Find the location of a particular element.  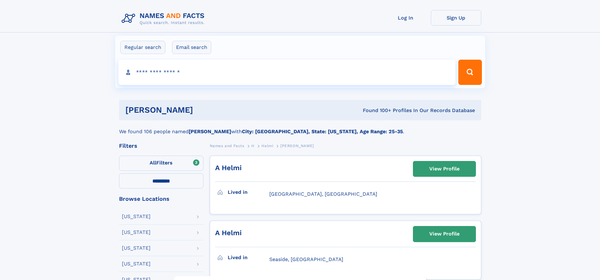

div: We found 106 people named with . is located at coordinates (300, 128).